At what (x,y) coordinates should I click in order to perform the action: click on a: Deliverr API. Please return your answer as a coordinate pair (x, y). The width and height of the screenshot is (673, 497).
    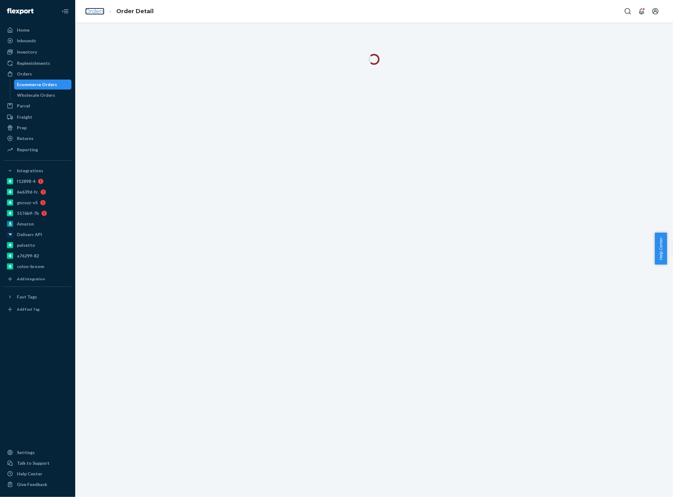
    Looking at the image, I should click on (38, 235).